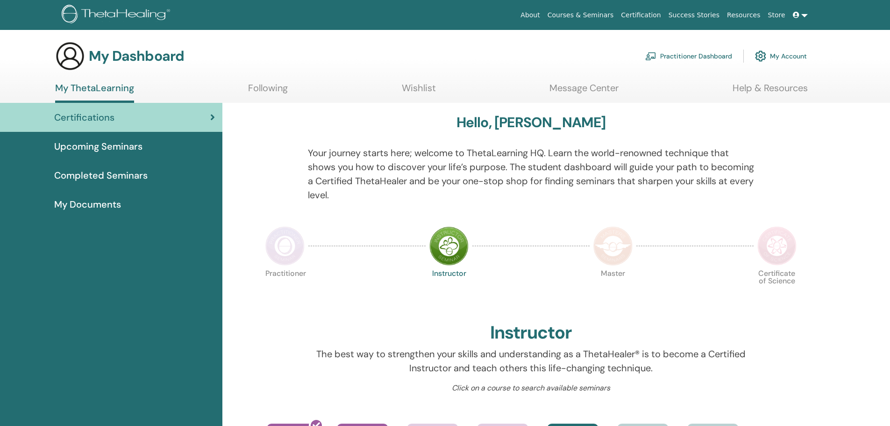 The image size is (890, 426). I want to click on a: Following, so click(268, 91).